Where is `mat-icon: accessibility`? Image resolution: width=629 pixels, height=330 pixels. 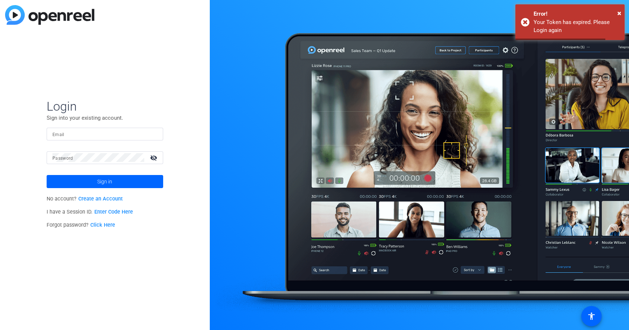
mat-icon: accessibility is located at coordinates (591, 316).